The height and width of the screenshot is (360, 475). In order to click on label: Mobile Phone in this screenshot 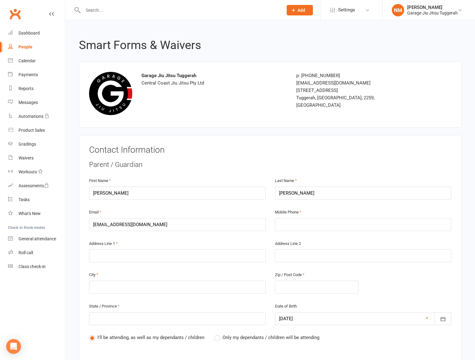, I will do `click(288, 212)`.